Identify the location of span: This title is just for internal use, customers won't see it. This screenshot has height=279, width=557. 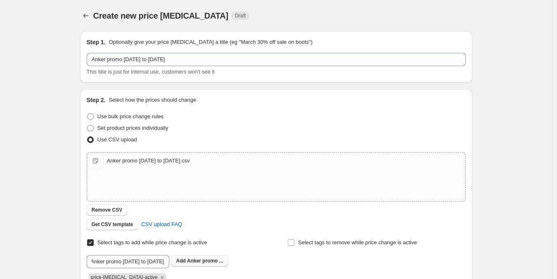
(151, 71).